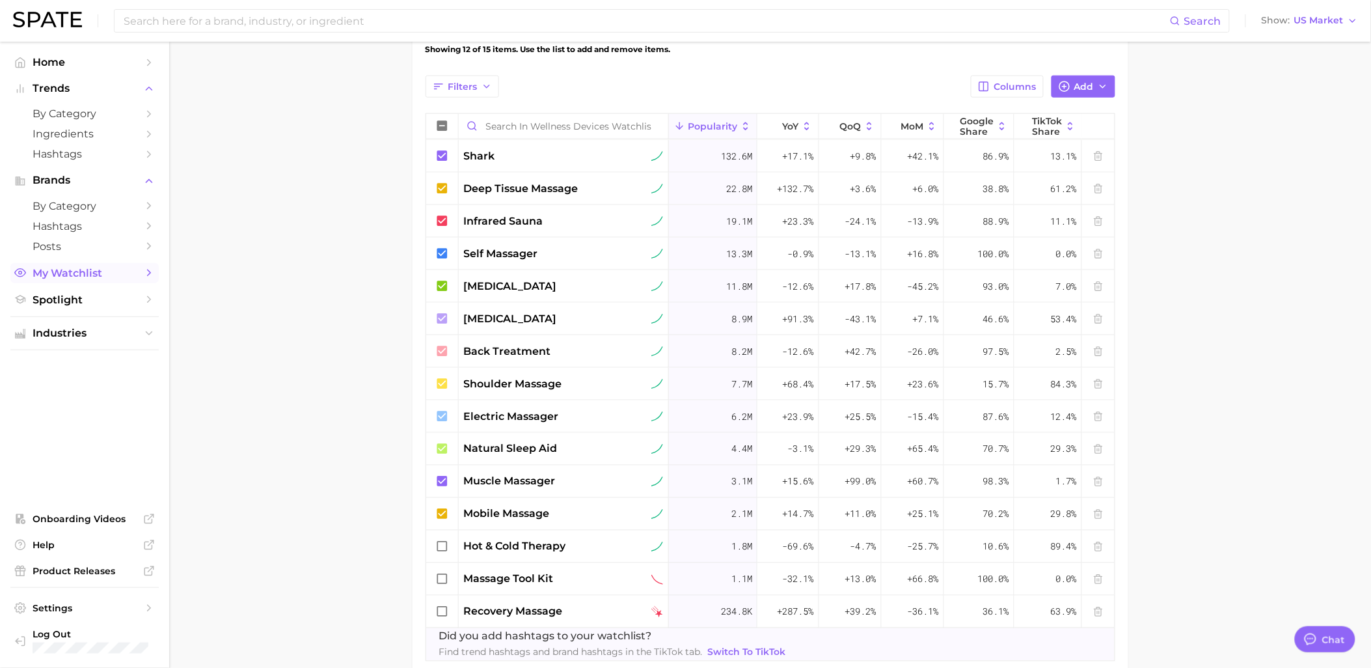 The width and height of the screenshot is (1371, 668). I want to click on span: 8.9m, so click(742, 319).